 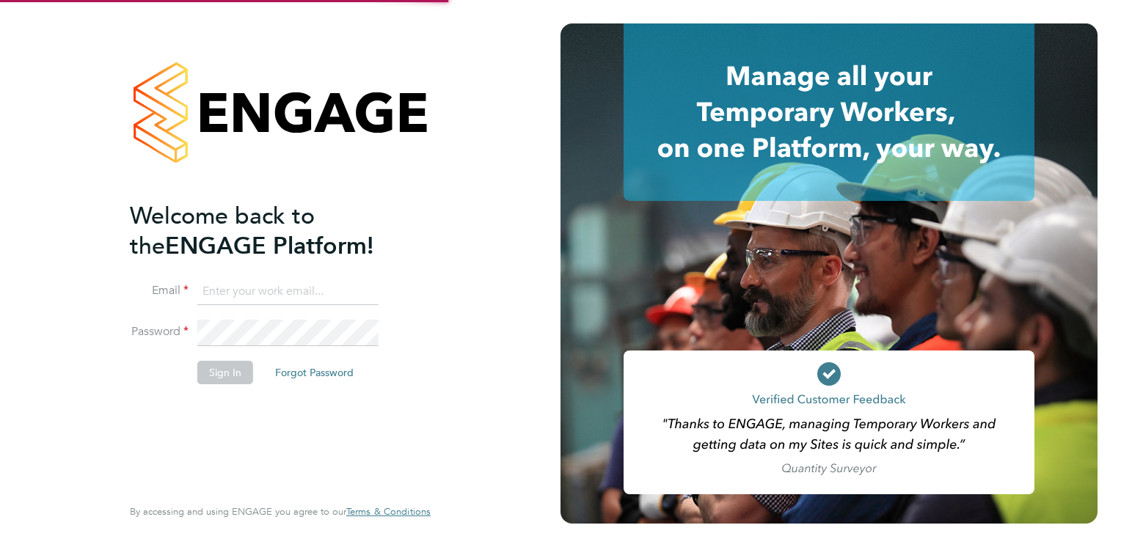 I want to click on span: Welcome back to the, so click(x=222, y=231).